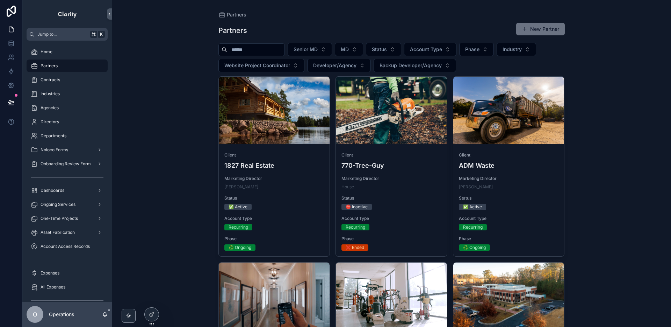  Describe the element at coordinates (67, 246) in the screenshot. I see `a: Account Access Records` at that location.